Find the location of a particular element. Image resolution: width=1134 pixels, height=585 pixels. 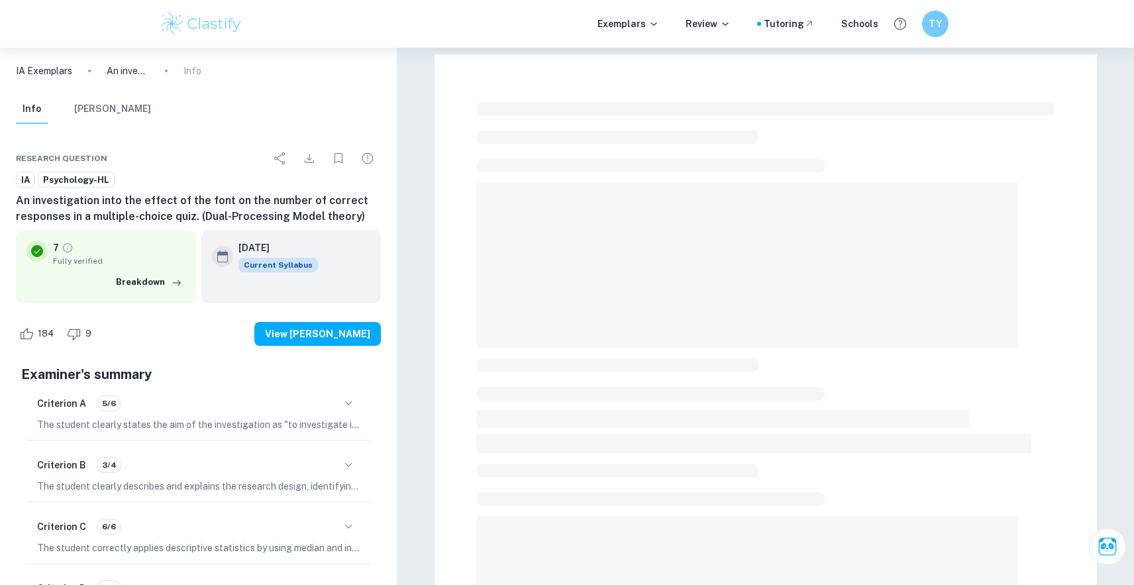

span: 5/6 is located at coordinates (109, 403).